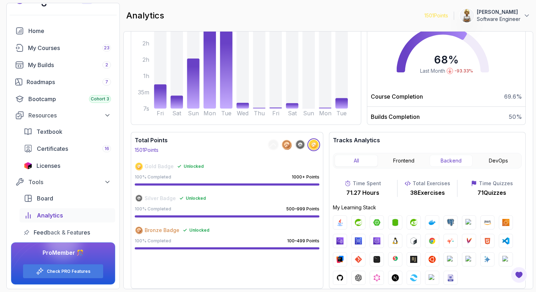 This screenshot has height=292, width=536. Describe the element at coordinates (358, 278) in the screenshot. I see `img: chatgpt logo` at that location.